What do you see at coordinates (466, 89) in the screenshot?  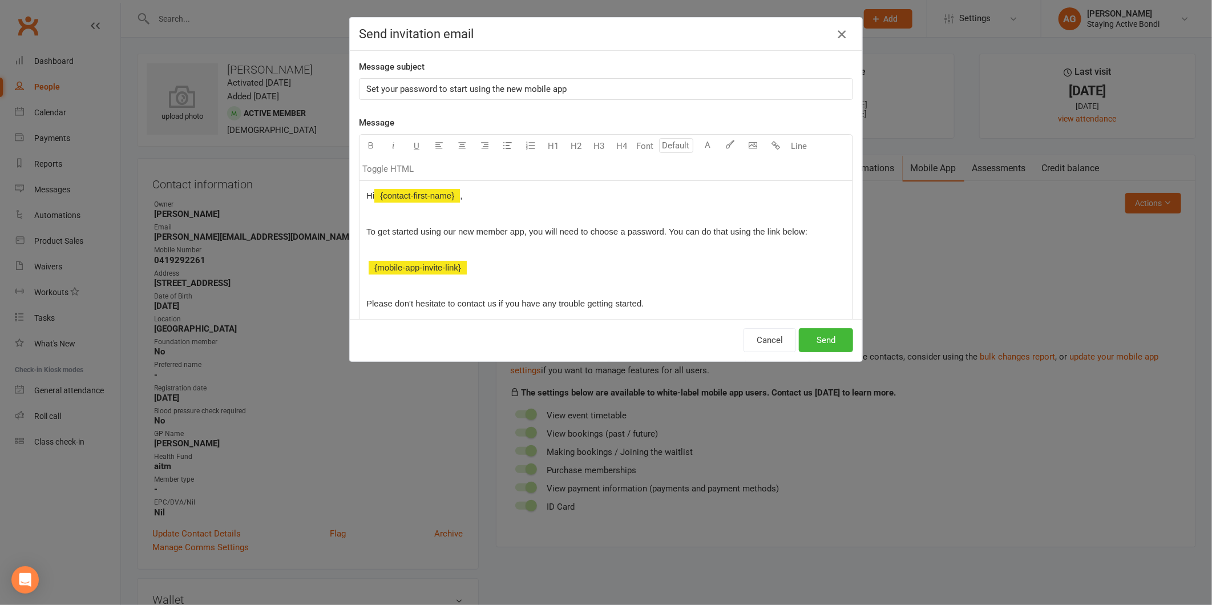 I see `span: Set your password to start using the new mobile app` at bounding box center [466, 89].